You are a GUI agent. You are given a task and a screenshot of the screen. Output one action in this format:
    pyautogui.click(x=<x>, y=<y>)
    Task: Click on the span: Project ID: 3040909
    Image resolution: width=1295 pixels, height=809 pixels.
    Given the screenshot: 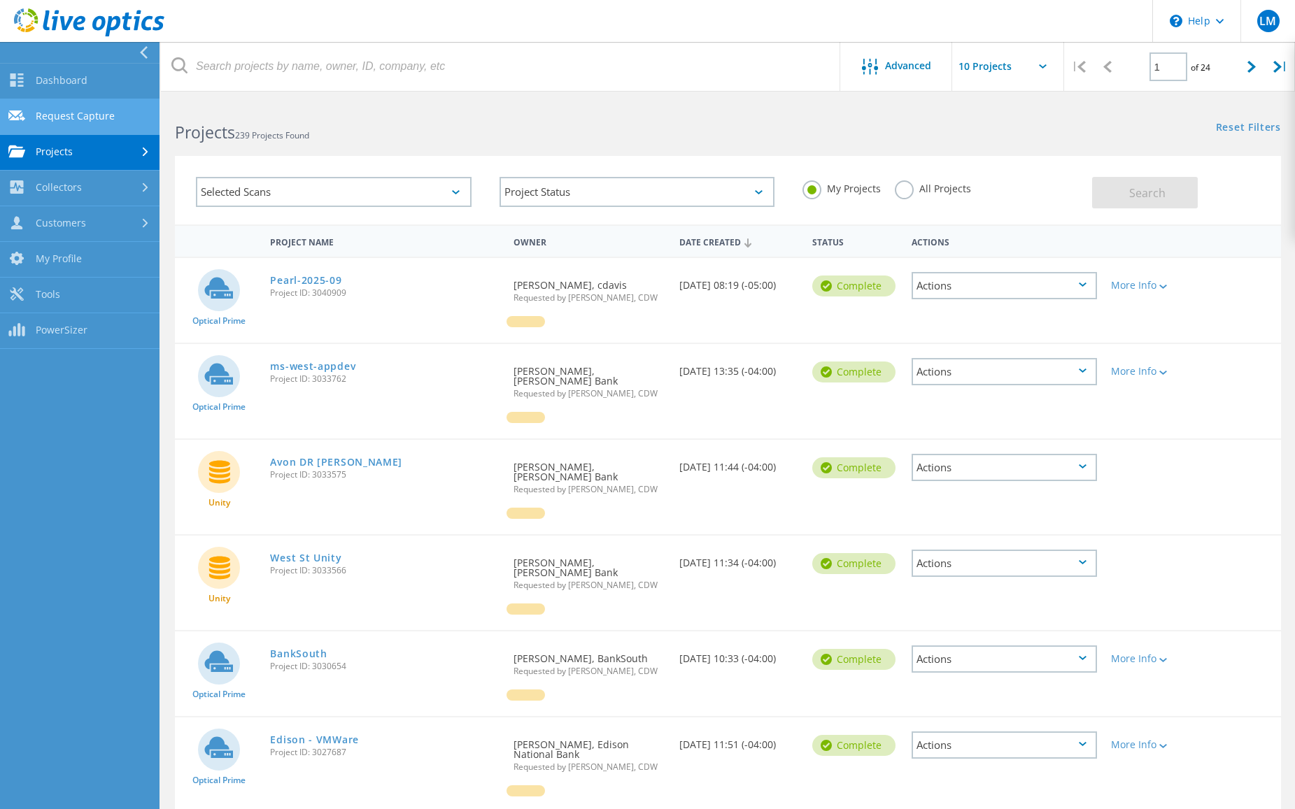 What is the action you would take?
    pyautogui.click(x=385, y=293)
    